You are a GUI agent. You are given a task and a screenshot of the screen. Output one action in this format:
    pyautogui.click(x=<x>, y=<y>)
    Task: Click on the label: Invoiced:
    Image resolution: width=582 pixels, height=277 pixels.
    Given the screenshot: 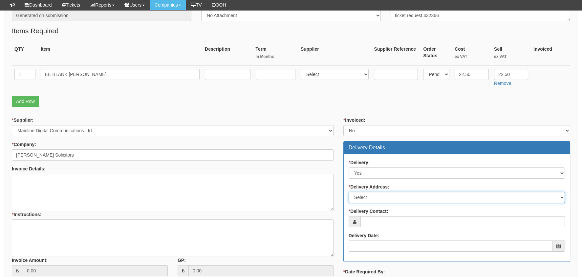 What is the action you would take?
    pyautogui.click(x=354, y=120)
    